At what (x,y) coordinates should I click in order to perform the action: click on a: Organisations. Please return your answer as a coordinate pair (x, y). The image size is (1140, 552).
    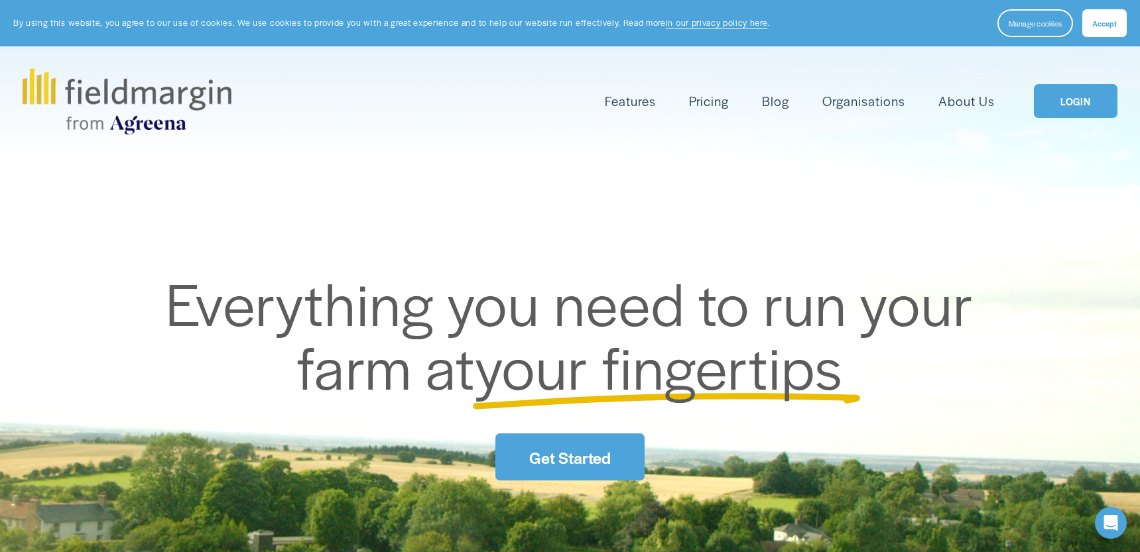
    Looking at the image, I should click on (863, 101).